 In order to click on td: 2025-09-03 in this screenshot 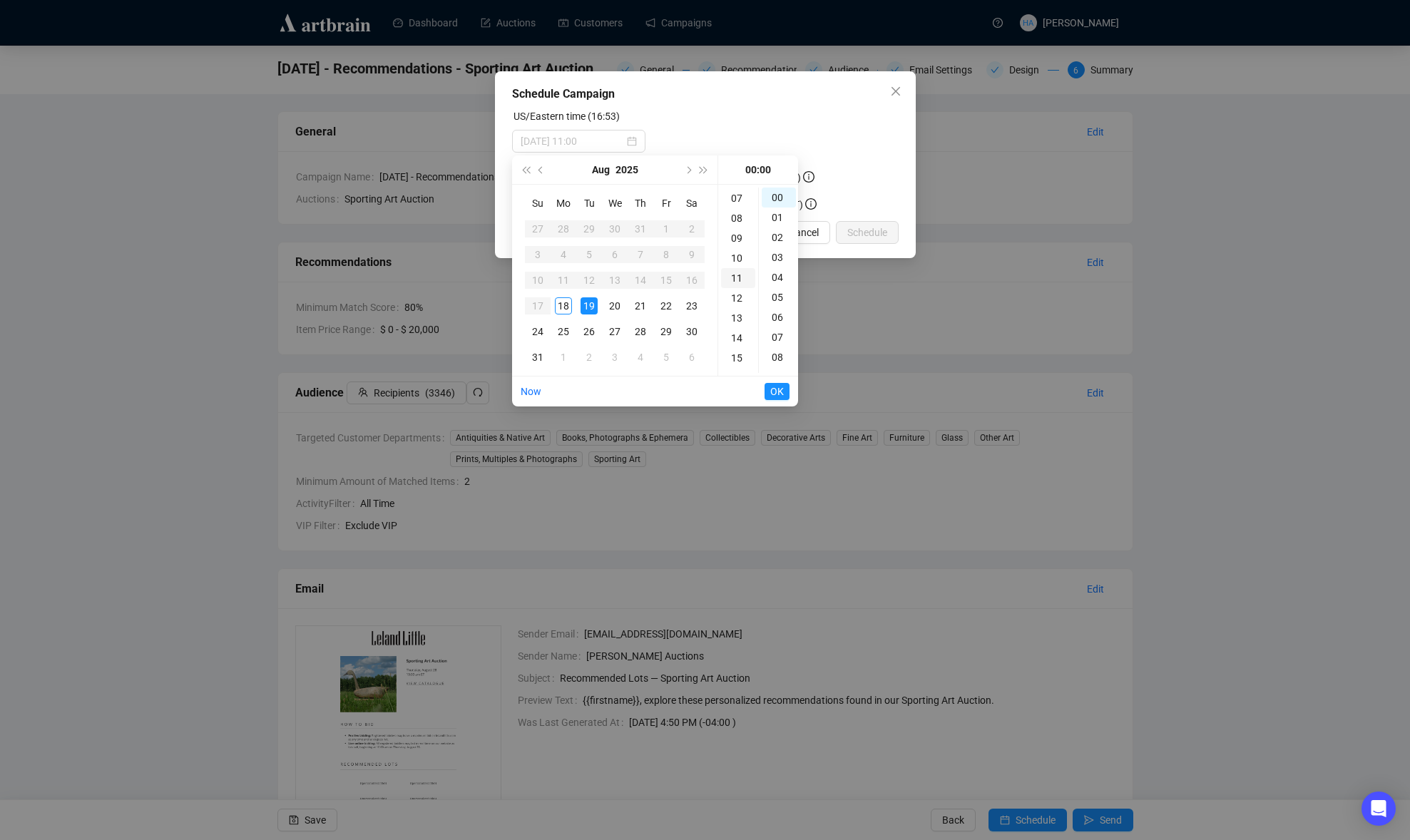, I will do `click(615, 357)`.